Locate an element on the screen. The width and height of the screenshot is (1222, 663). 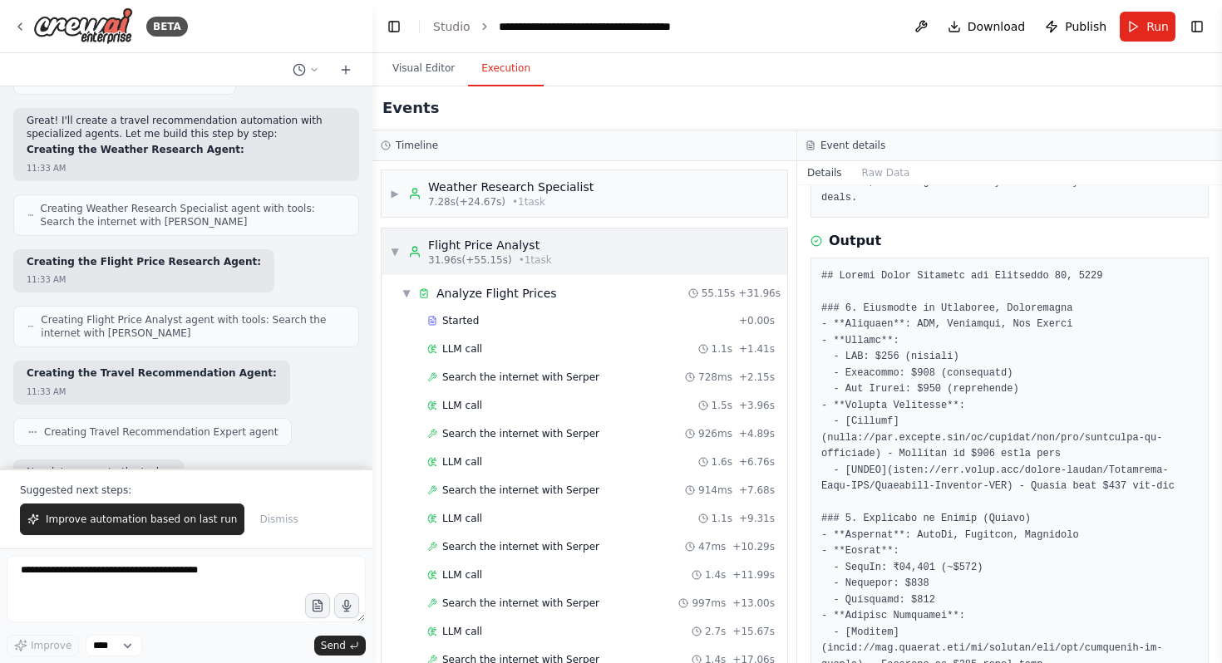
span: + 4.89s is located at coordinates (757, 434).